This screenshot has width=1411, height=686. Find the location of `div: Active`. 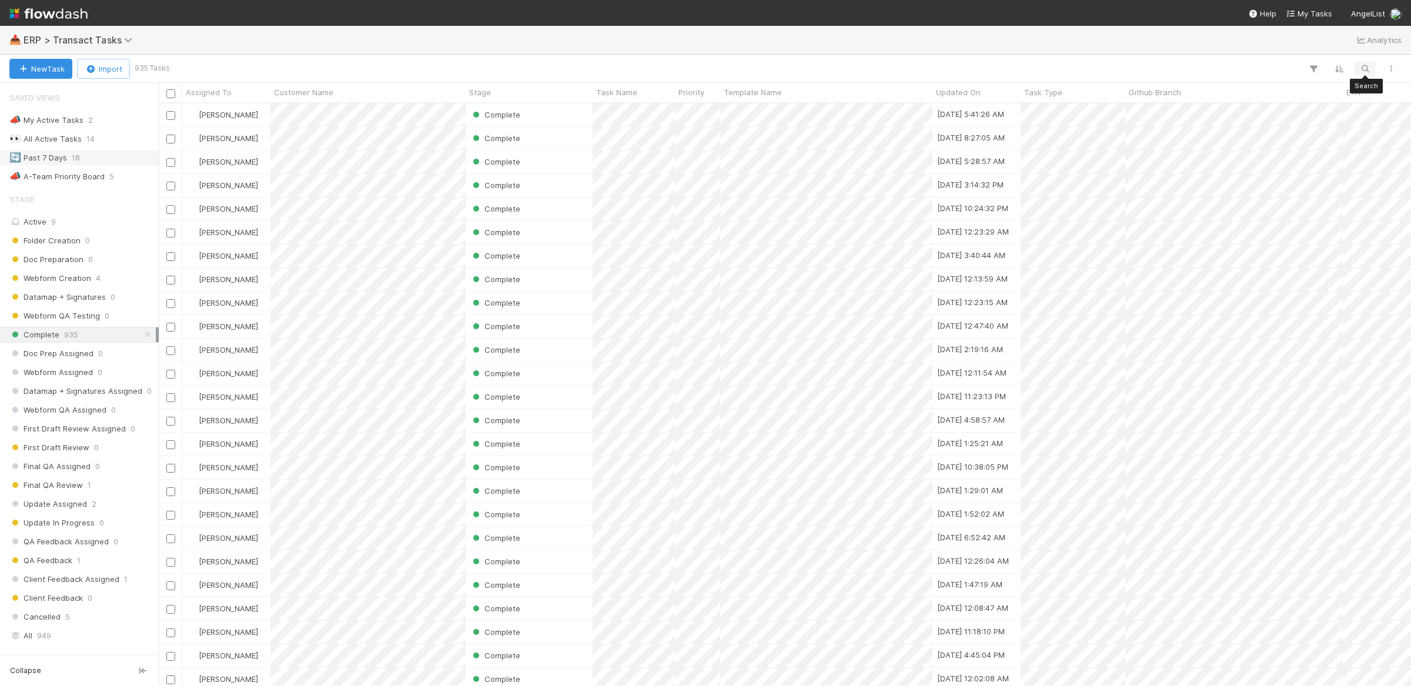

div: Active is located at coordinates (82, 222).